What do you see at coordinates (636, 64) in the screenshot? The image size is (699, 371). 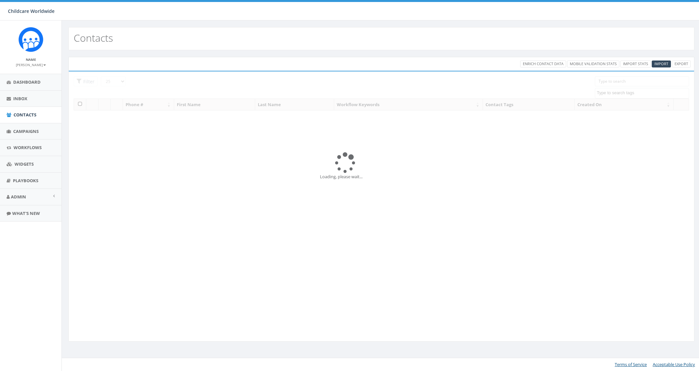 I see `a: Import Stats` at bounding box center [636, 64].